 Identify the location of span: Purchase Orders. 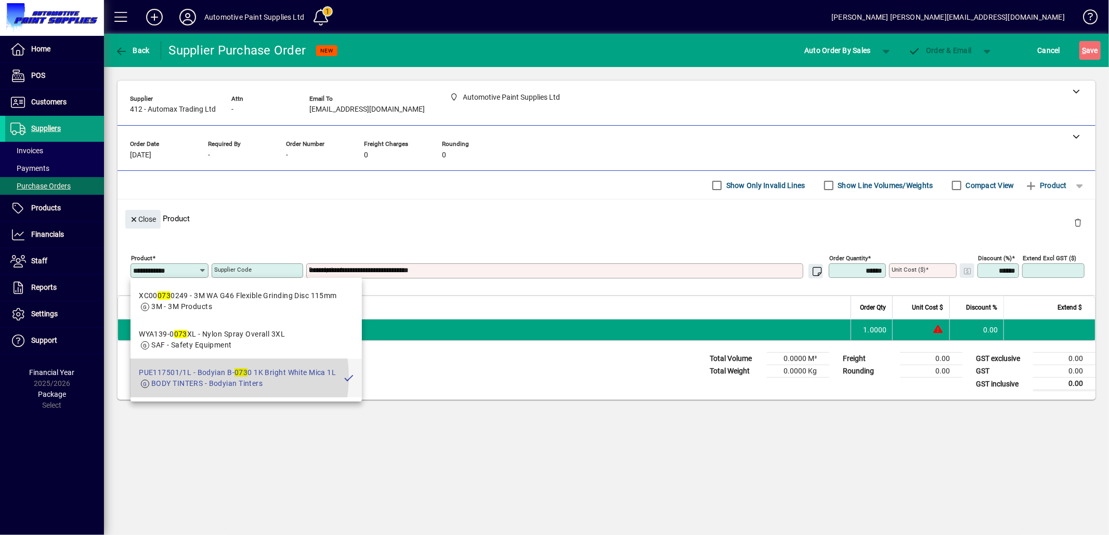
(41, 186).